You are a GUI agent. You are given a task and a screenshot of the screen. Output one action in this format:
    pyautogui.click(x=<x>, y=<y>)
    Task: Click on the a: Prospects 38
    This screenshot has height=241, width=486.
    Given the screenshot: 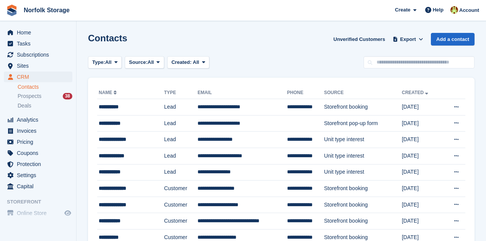 What is the action you would take?
    pyautogui.click(x=45, y=96)
    